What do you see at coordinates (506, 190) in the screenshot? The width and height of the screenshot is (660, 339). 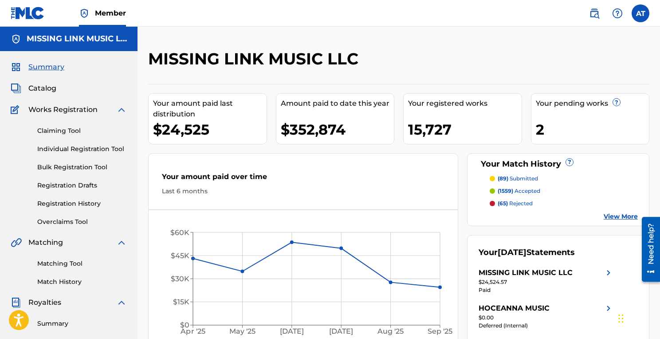 I see `span: (1559)` at bounding box center [506, 190].